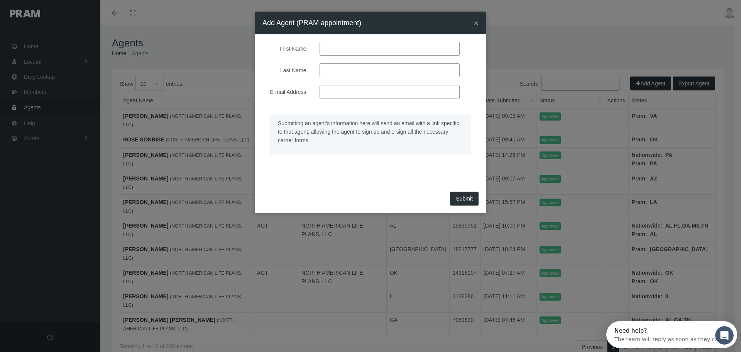  I want to click on span: Submit, so click(465, 198).